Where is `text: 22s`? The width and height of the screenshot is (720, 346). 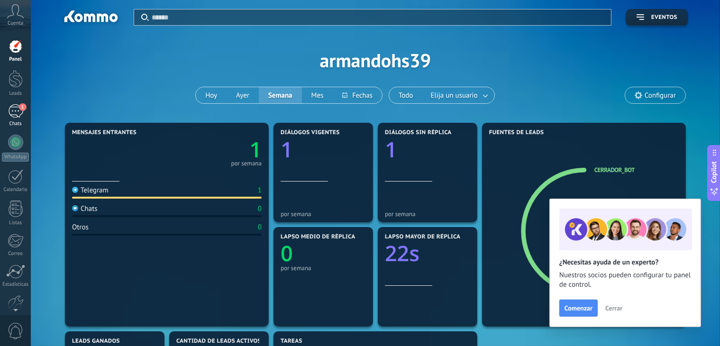
text: 22s is located at coordinates (402, 253).